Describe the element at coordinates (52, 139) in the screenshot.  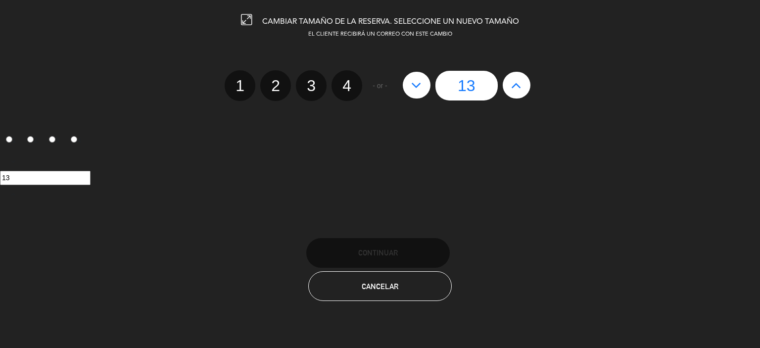
I see `input: 3` at that location.